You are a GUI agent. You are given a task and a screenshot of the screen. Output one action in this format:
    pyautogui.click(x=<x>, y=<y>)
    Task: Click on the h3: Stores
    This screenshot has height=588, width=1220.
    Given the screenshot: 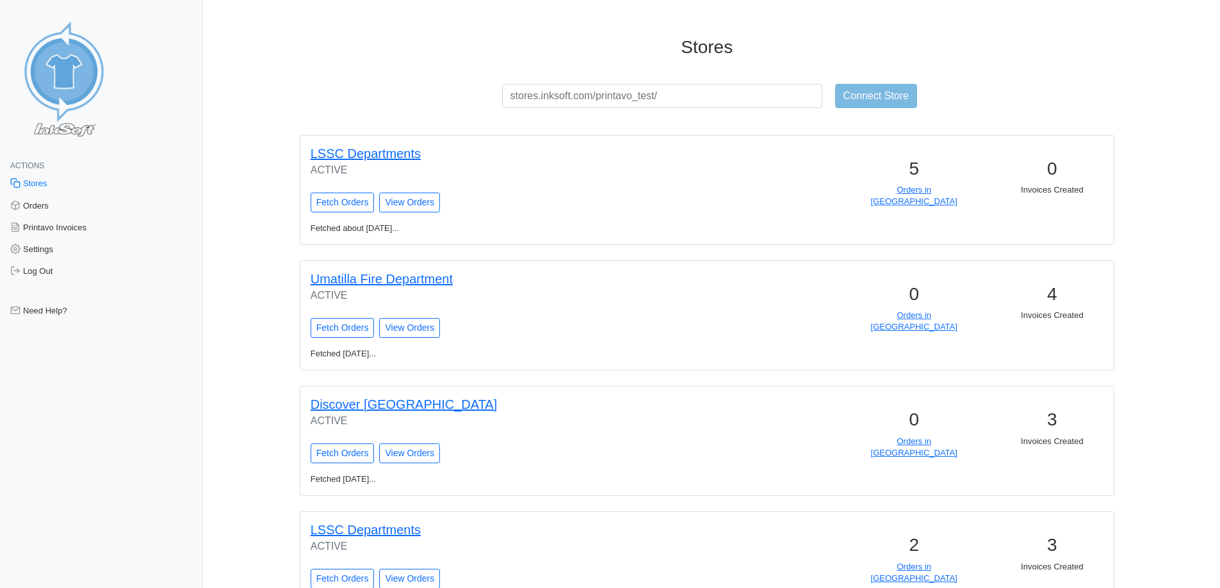 What is the action you would take?
    pyautogui.click(x=706, y=47)
    